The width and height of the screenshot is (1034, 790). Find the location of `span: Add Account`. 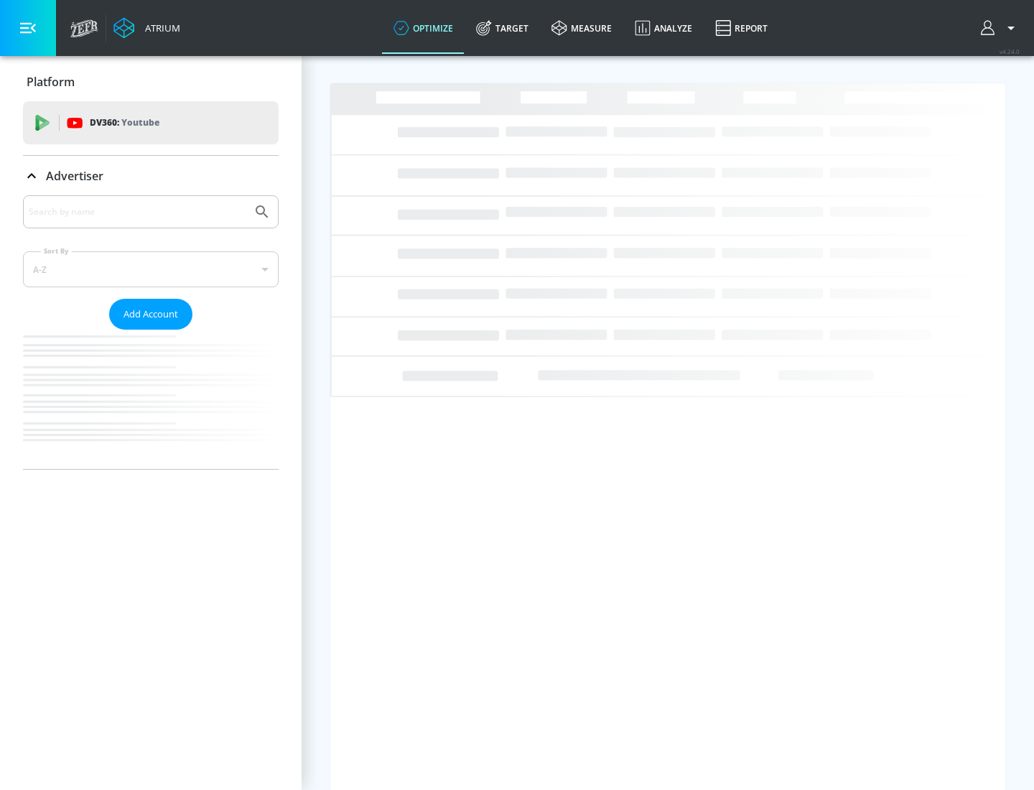

span: Add Account is located at coordinates (151, 314).